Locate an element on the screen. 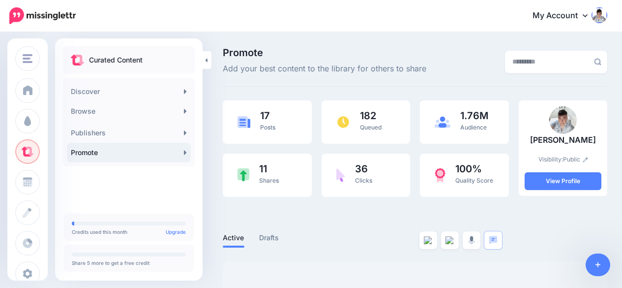  span: 182 is located at coordinates (371, 116).